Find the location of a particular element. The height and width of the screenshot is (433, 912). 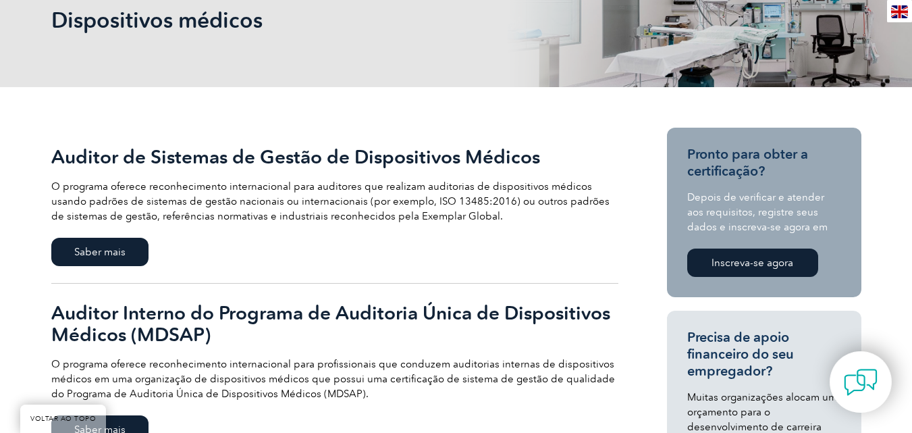

font: O programa oferece reconhecimento internacional para auditores que realizam auditorias de disposi... is located at coordinates (330, 201).